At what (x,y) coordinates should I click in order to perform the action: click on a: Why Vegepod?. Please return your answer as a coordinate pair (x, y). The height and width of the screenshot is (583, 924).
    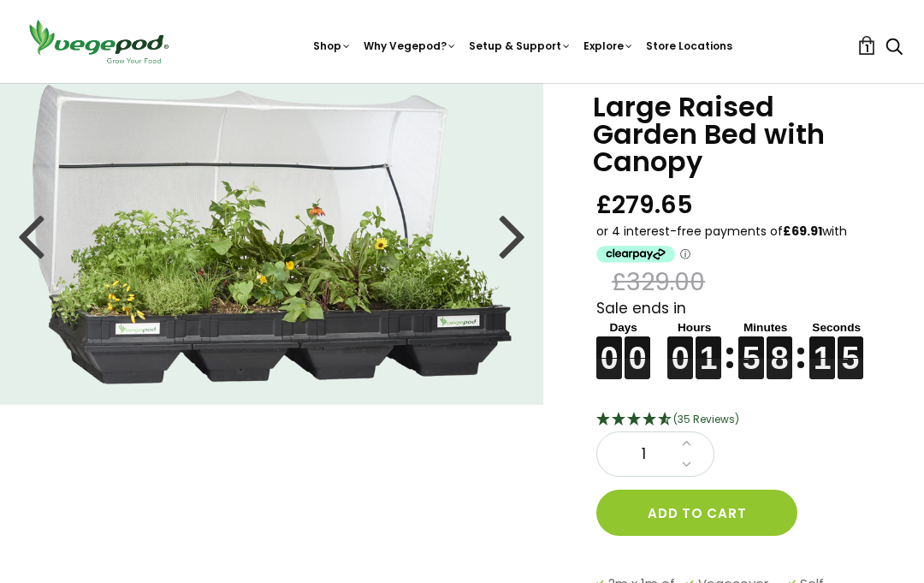
    Looking at the image, I should click on (410, 45).